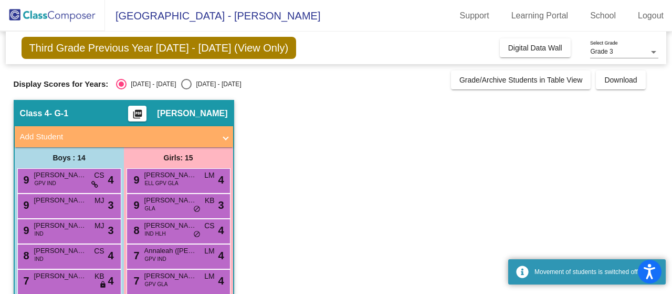 This screenshot has width=672, height=294. Describe the element at coordinates (535, 48) in the screenshot. I see `button: Digital Data Wall` at that location.